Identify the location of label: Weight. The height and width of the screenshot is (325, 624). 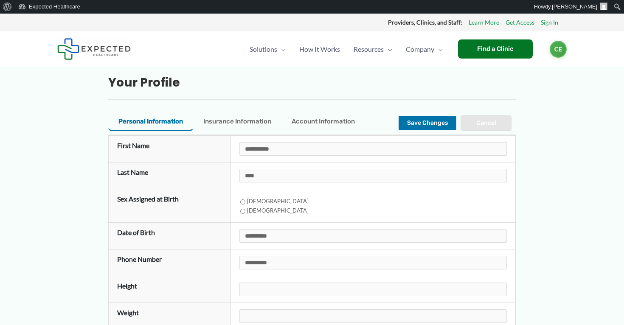
(128, 313).